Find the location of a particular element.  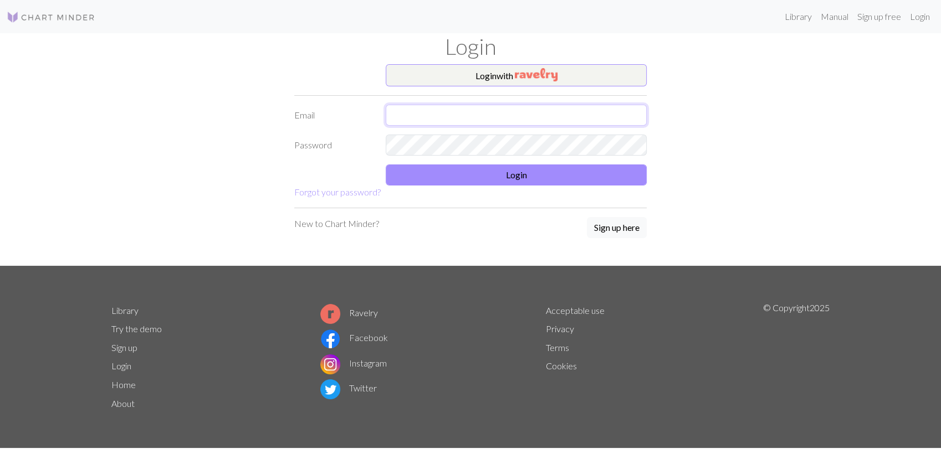

button: Login is located at coordinates (516, 175).